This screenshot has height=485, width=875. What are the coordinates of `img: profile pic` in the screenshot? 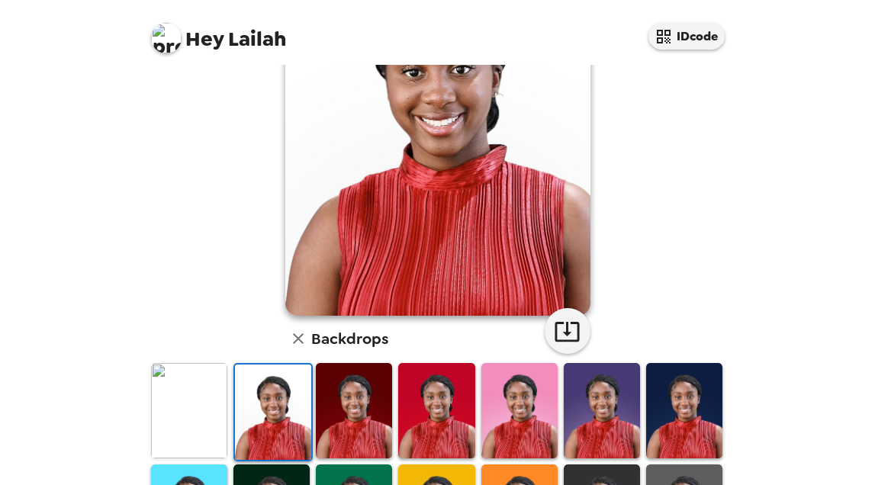 It's located at (166, 38).